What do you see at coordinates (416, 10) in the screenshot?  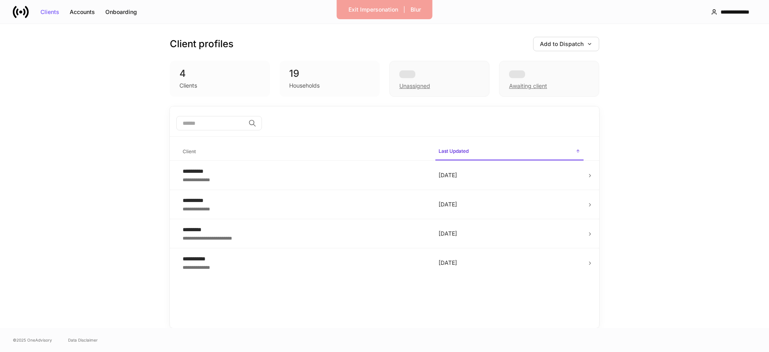 I see `div: Blur` at bounding box center [416, 10].